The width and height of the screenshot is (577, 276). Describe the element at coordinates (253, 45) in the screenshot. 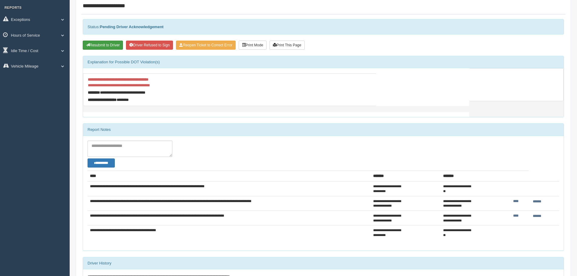

I see `button: Print Mode` at that location.